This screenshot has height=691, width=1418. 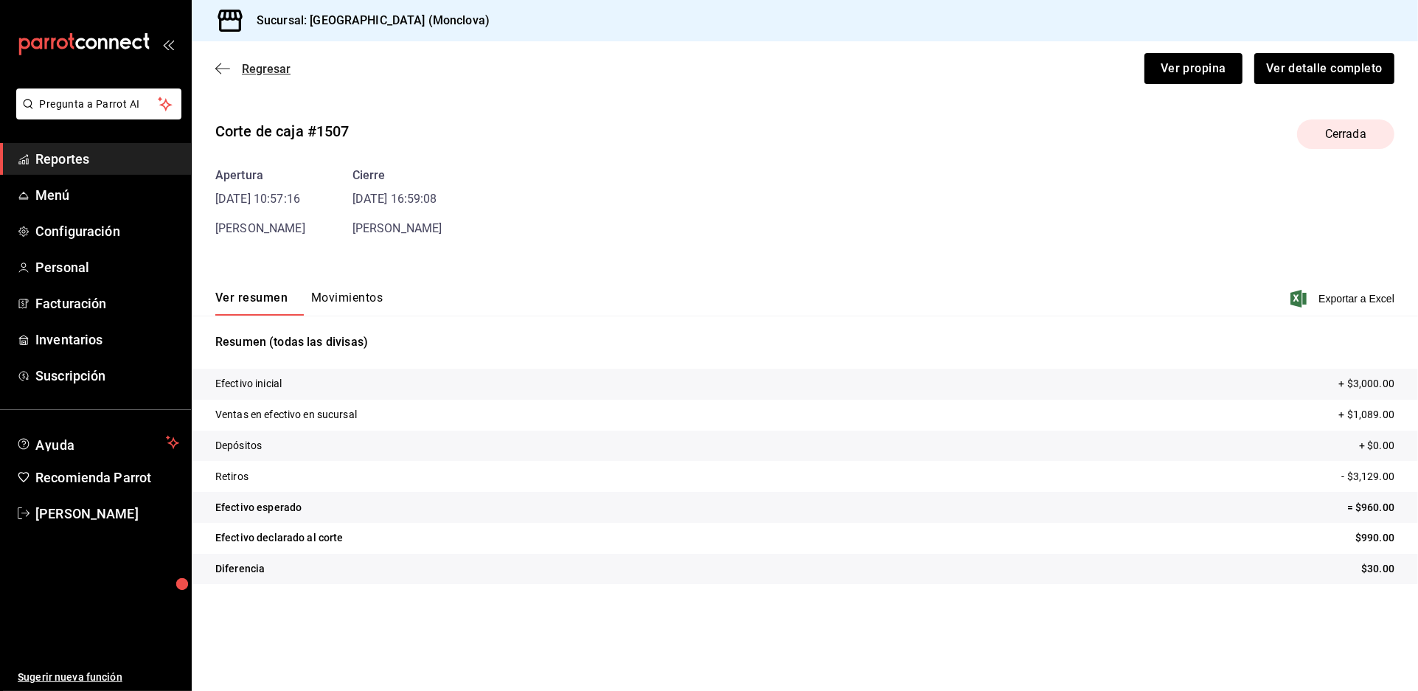 What do you see at coordinates (286, 415) in the screenshot?
I see `p: Ventas en efectivo en sucursal` at bounding box center [286, 415].